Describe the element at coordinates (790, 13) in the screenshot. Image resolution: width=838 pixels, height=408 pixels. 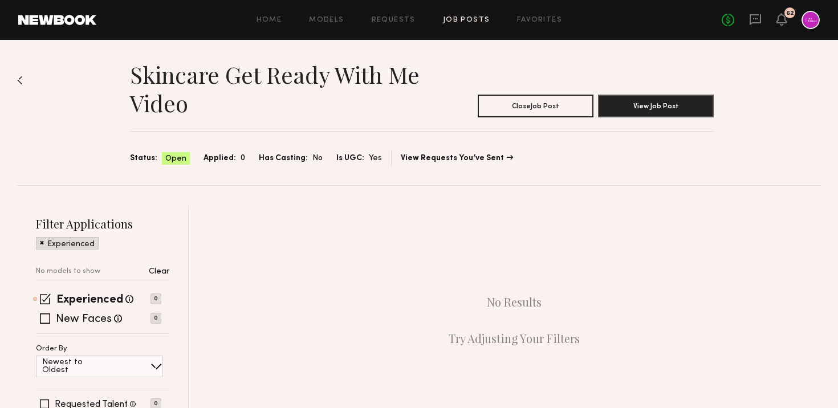
I see `div: 62` at that location.